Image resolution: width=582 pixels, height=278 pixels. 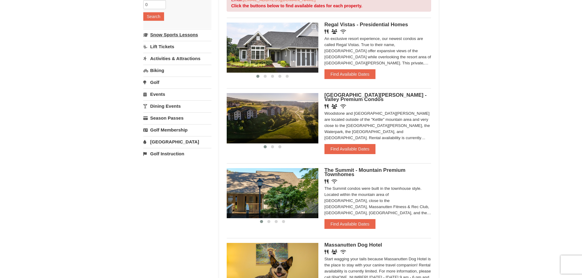 What do you see at coordinates (353, 245) in the screenshot?
I see `span: Massanutten Dog Hotel` at bounding box center [353, 245].